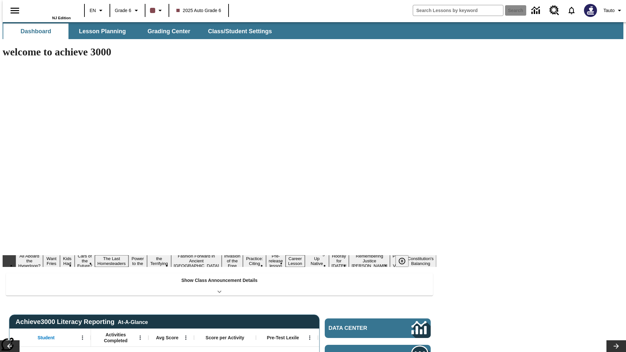  What do you see at coordinates (458, 10) in the screenshot?
I see `input: search field` at bounding box center [458, 10].